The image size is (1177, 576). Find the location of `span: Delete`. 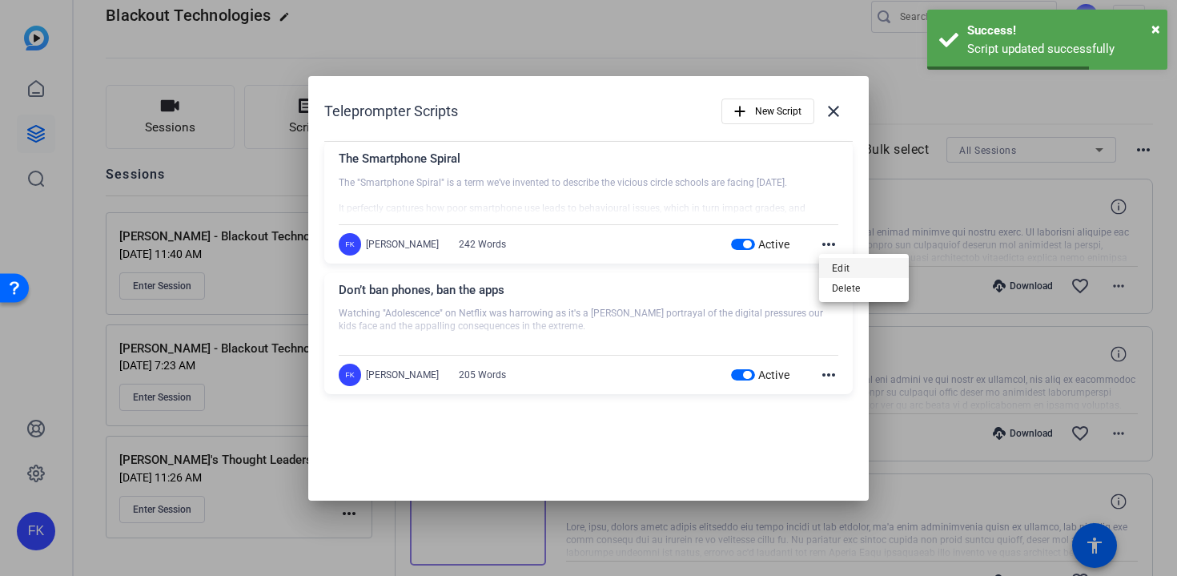

span: Delete is located at coordinates (864, 288).